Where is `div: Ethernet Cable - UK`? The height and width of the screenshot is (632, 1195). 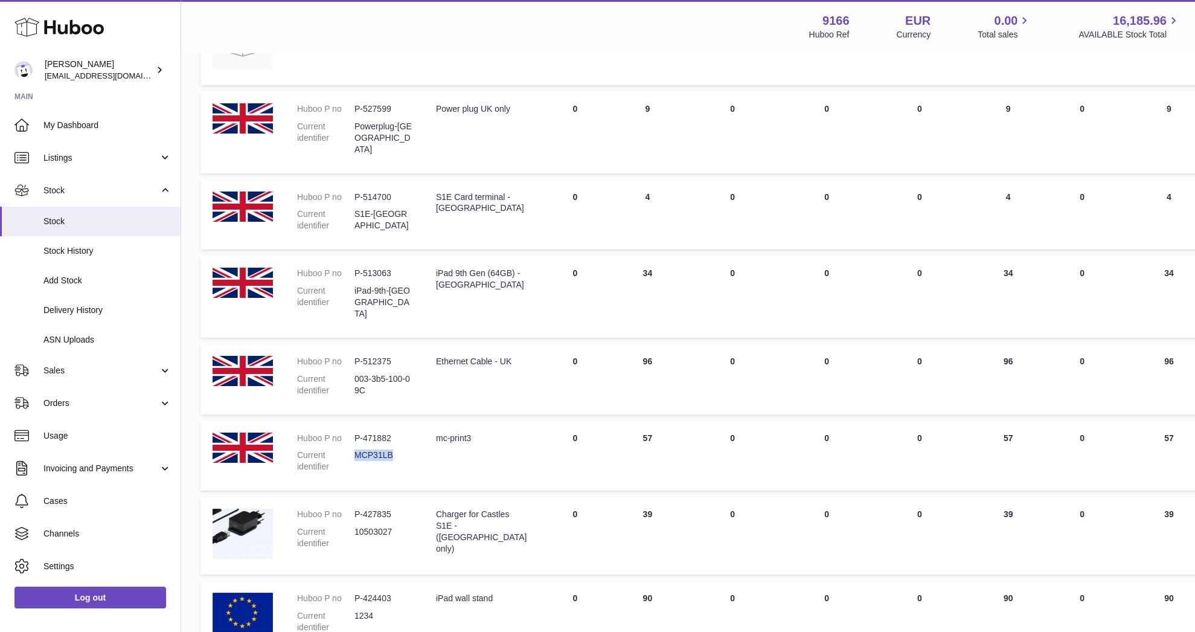
div: Ethernet Cable - UK is located at coordinates (481, 361).